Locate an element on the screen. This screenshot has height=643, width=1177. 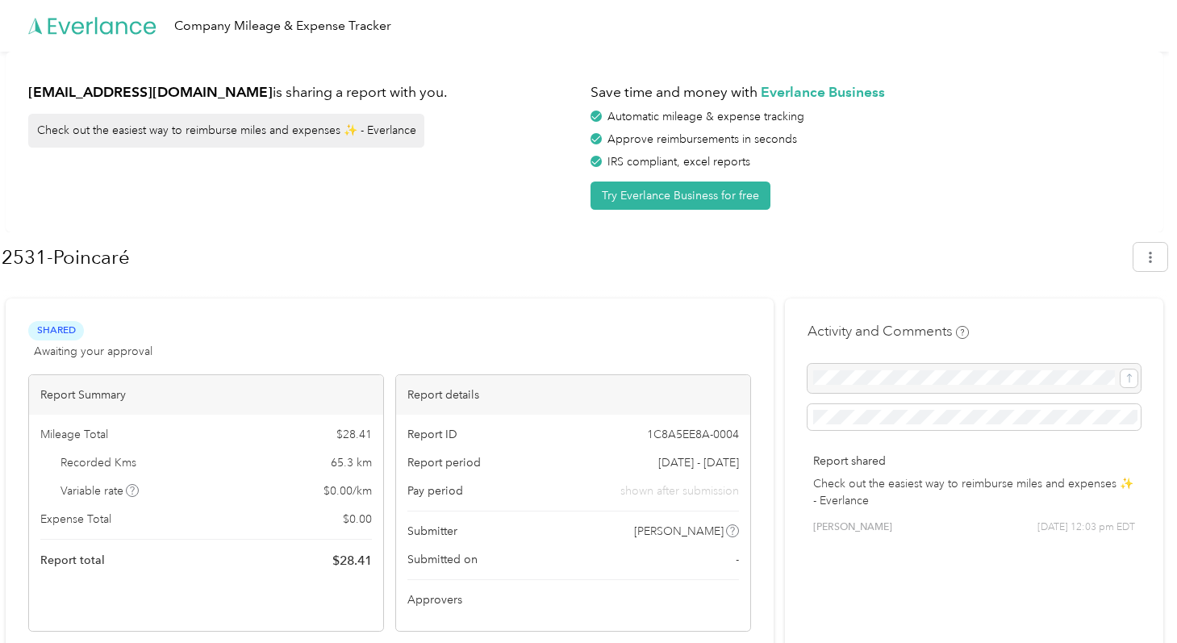
span: Approve reimbursements in seconds is located at coordinates (702, 139).